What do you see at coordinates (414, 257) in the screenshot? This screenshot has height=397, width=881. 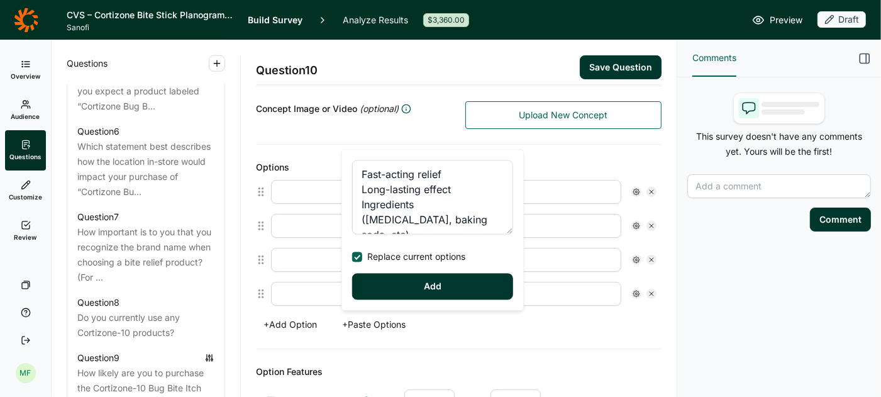 I see `span: Replace current options` at bounding box center [414, 257].